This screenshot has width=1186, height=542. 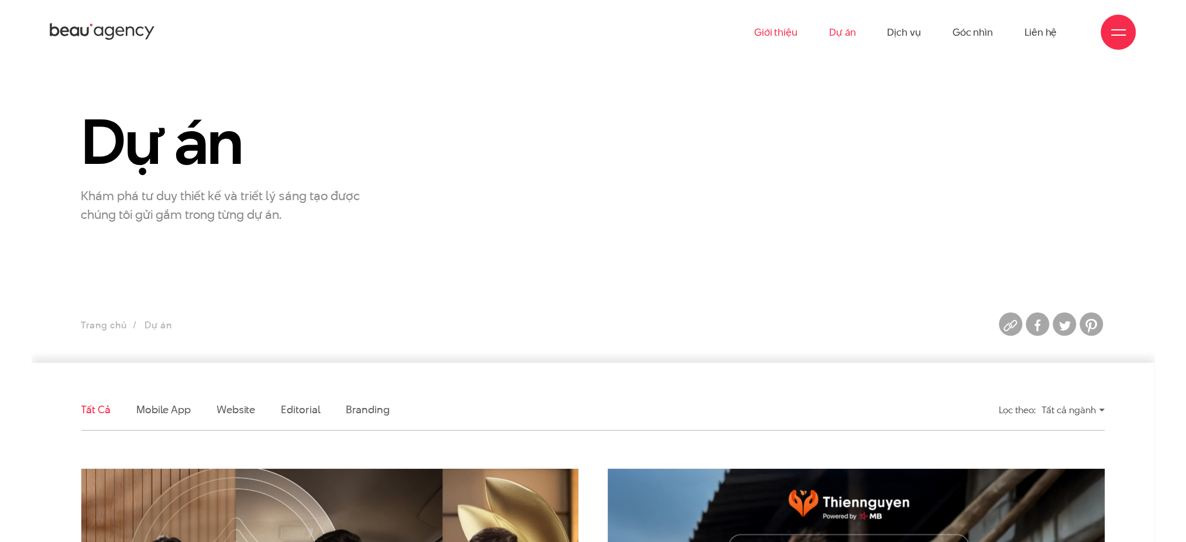 I want to click on p: Khám phá tư duy thiết kế và triết lý sáng tạo được chúng tôi gửi gắm trong từng dự án., so click(x=228, y=205).